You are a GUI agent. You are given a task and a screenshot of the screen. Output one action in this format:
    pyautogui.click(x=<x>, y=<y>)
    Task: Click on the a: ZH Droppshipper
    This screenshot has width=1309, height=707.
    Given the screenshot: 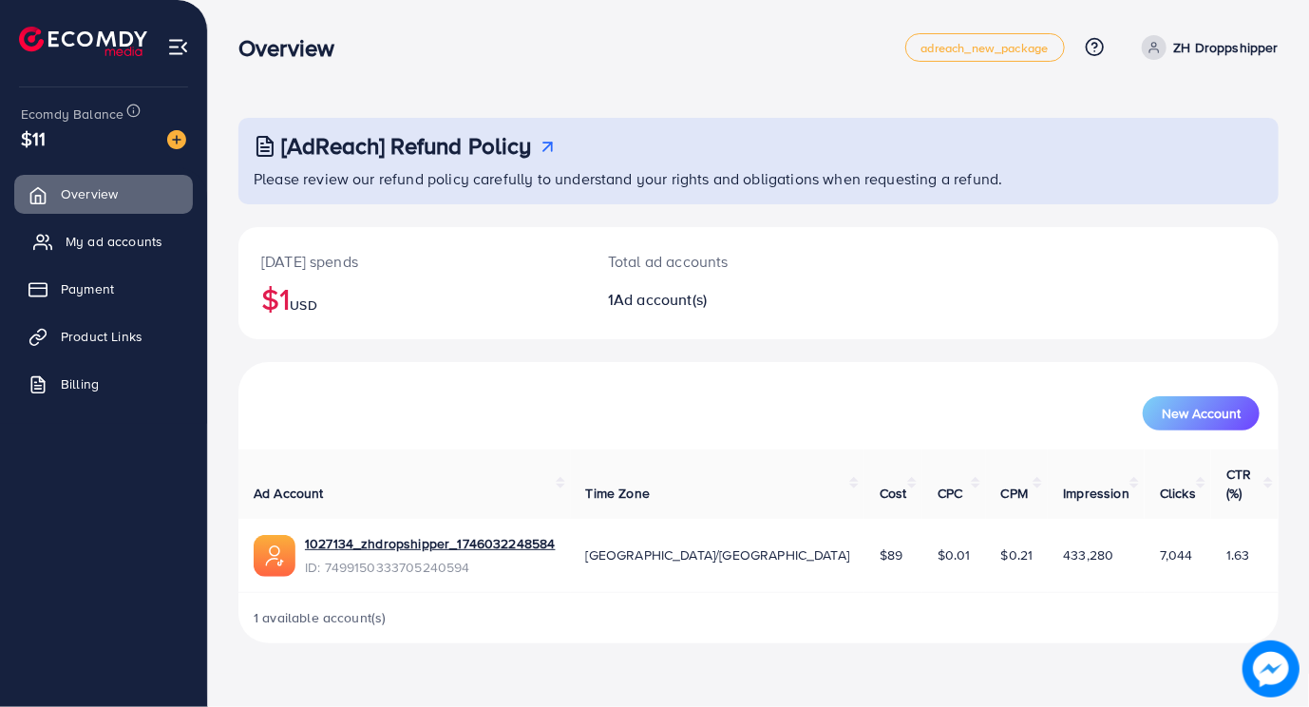 What is the action you would take?
    pyautogui.click(x=1206, y=47)
    